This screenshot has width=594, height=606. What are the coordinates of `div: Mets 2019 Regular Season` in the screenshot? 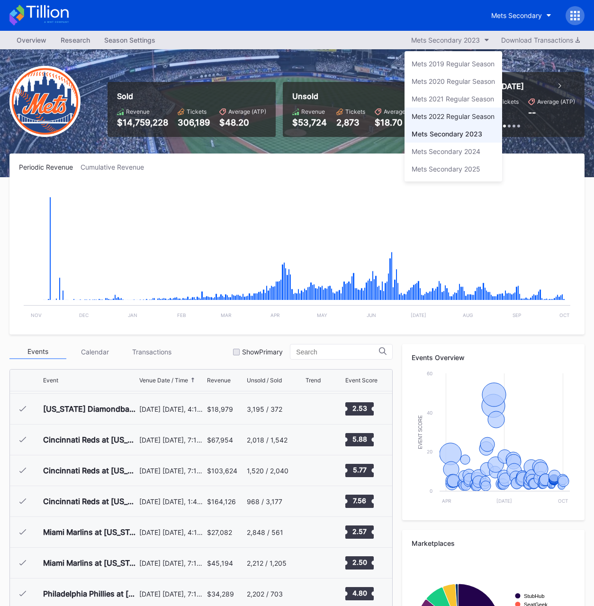 It's located at (453, 63).